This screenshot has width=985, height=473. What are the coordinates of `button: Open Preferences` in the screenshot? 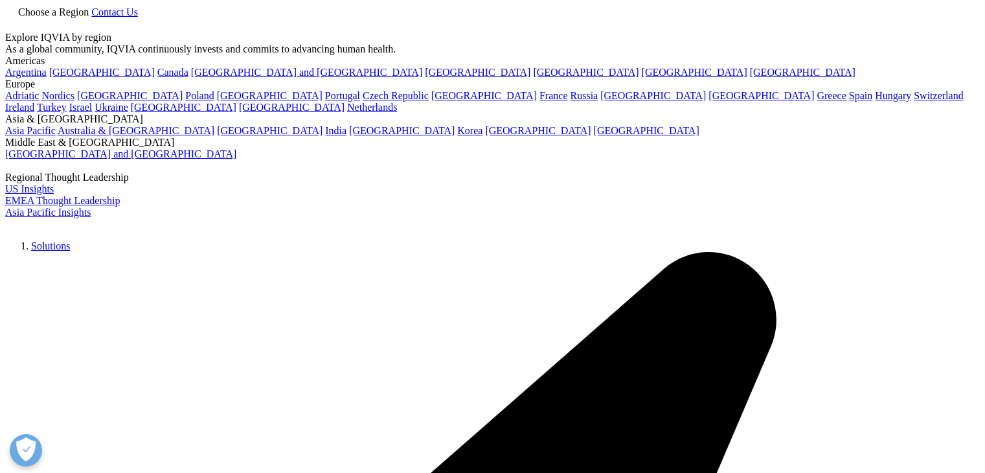 It's located at (26, 450).